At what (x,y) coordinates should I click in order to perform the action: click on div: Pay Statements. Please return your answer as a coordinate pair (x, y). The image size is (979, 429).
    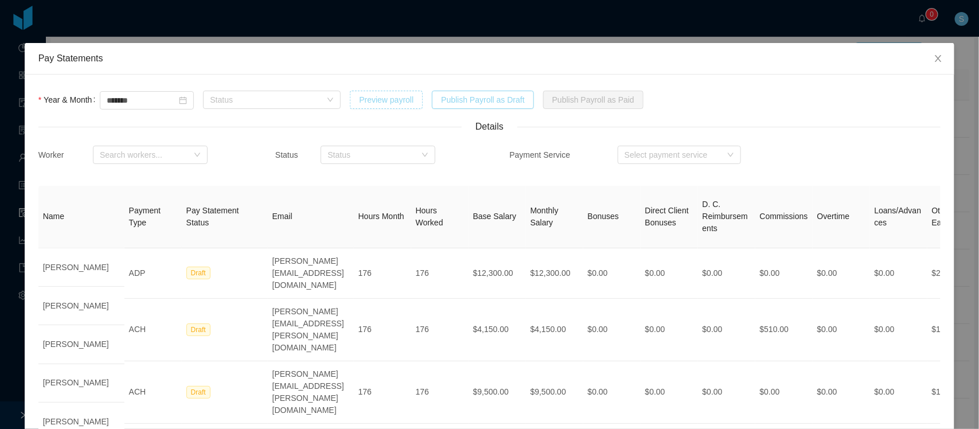
    Looking at the image, I should click on (490, 58).